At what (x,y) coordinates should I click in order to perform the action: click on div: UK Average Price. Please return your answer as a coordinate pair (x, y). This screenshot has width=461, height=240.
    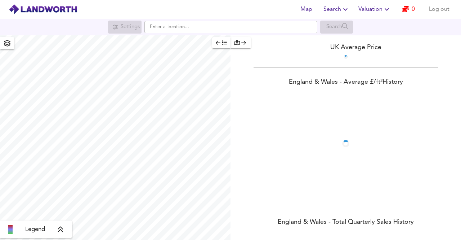
    Looking at the image, I should click on (346, 47).